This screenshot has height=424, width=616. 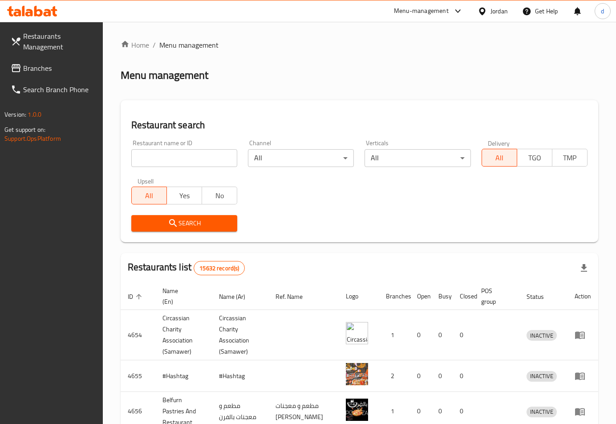 I want to click on span: d, so click(x=602, y=11).